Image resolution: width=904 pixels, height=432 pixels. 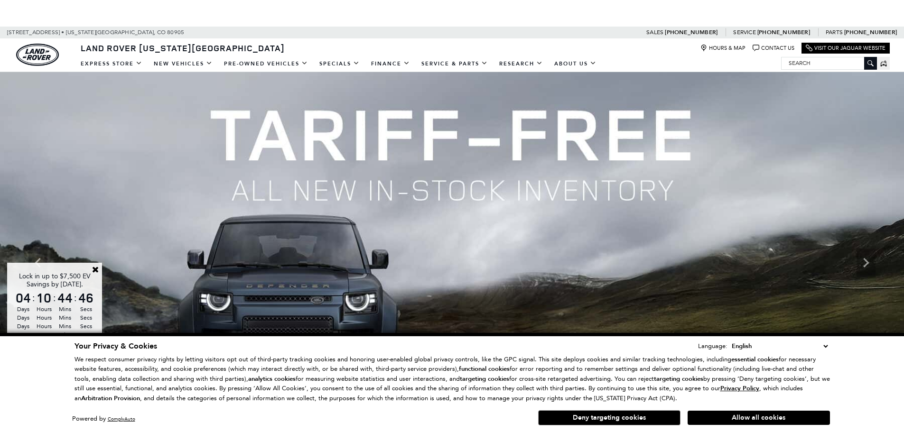 I want to click on span: Parts, so click(x=834, y=32).